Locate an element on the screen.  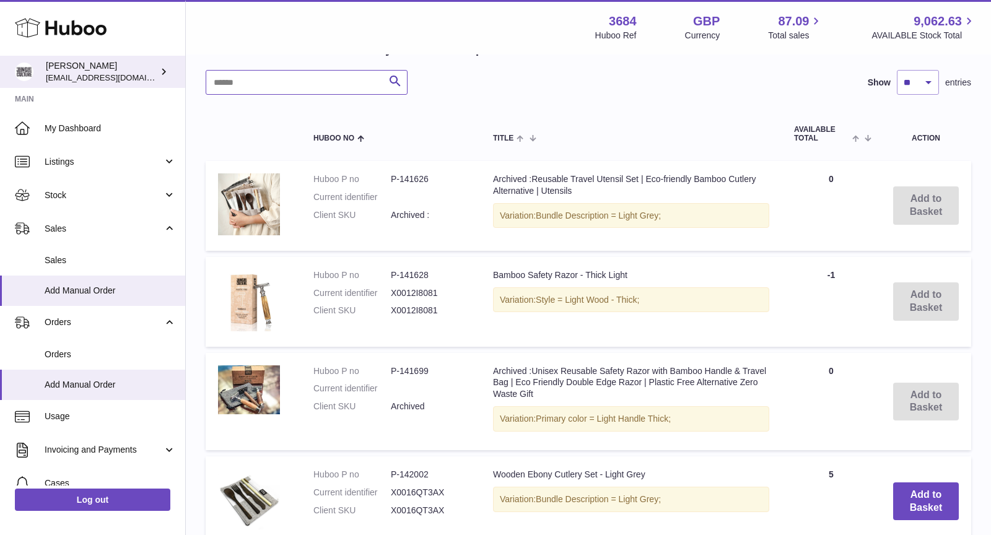
span: Title is located at coordinates (503, 138).